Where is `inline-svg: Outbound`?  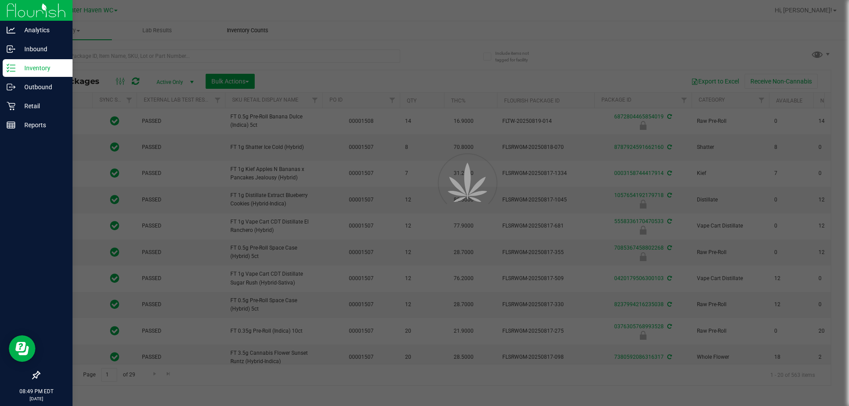 inline-svg: Outbound is located at coordinates (11, 87).